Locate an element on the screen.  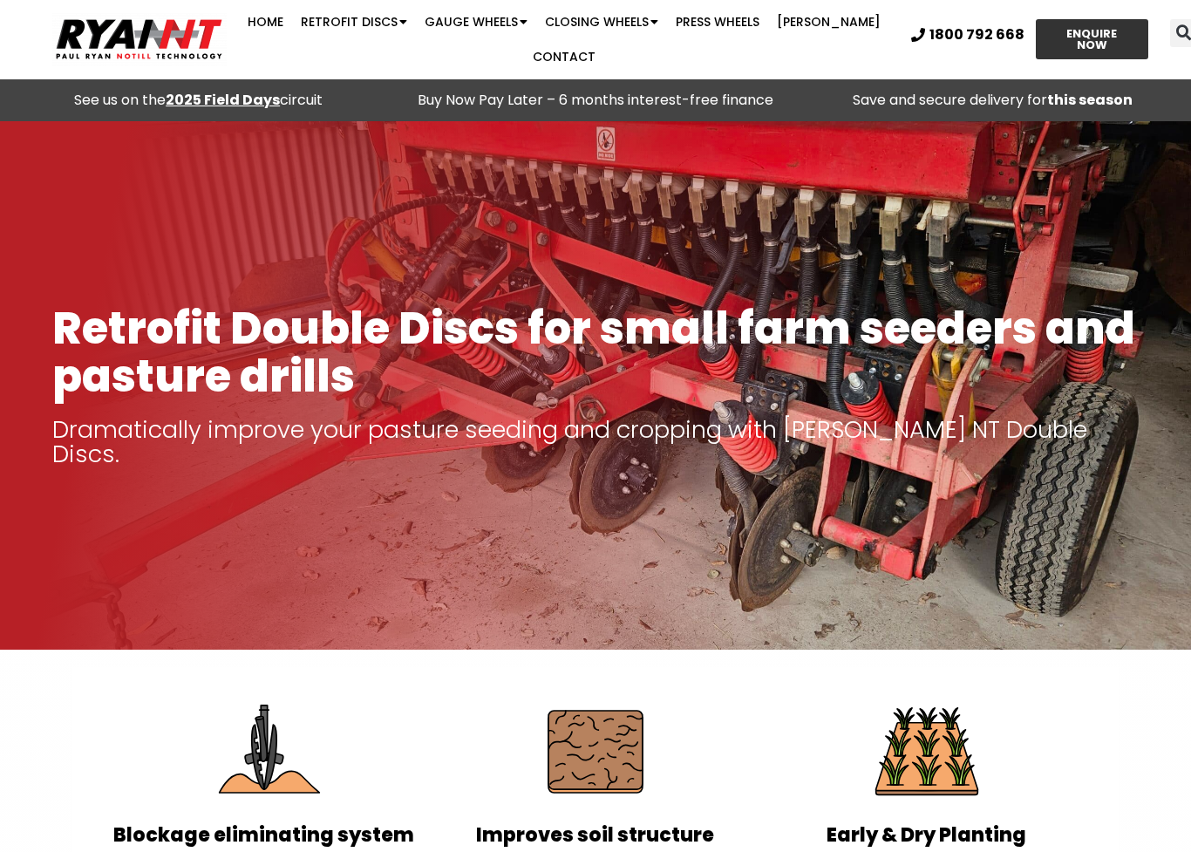
span: ENQUIRE NOW is located at coordinates (1092, 39).